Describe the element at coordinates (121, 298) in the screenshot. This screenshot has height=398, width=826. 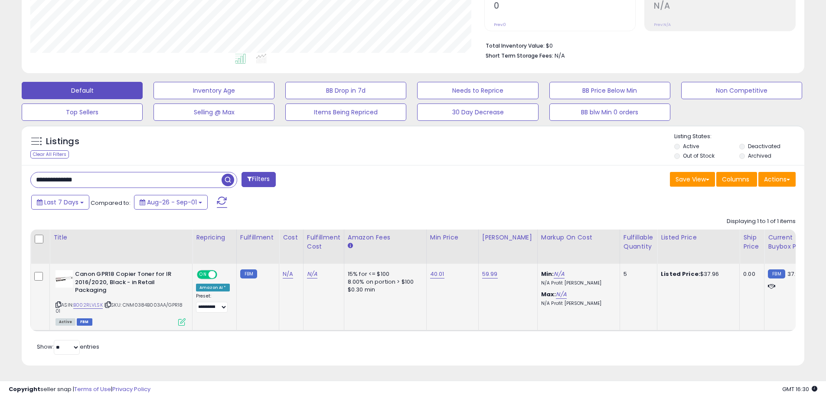
I see `div: ASIN:` at that location.